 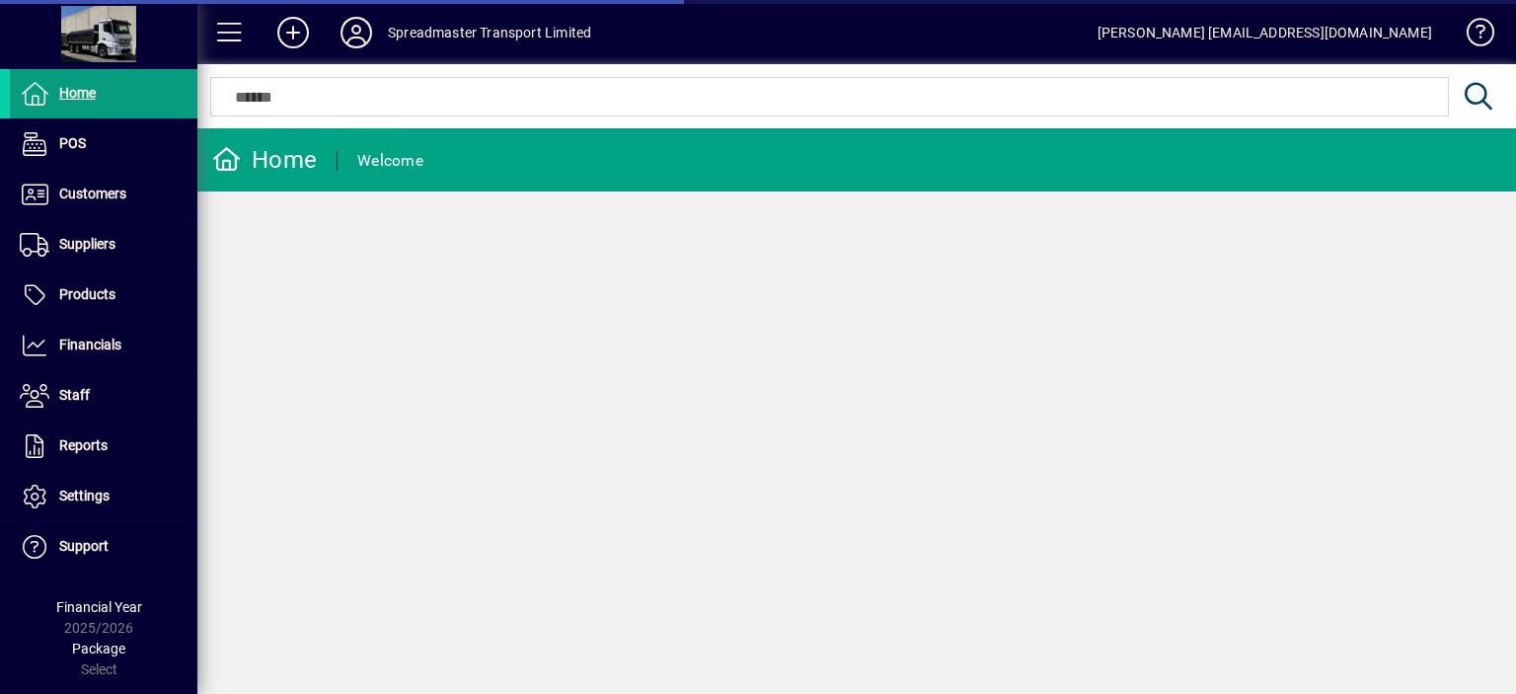 I want to click on a: POS, so click(x=104, y=144).